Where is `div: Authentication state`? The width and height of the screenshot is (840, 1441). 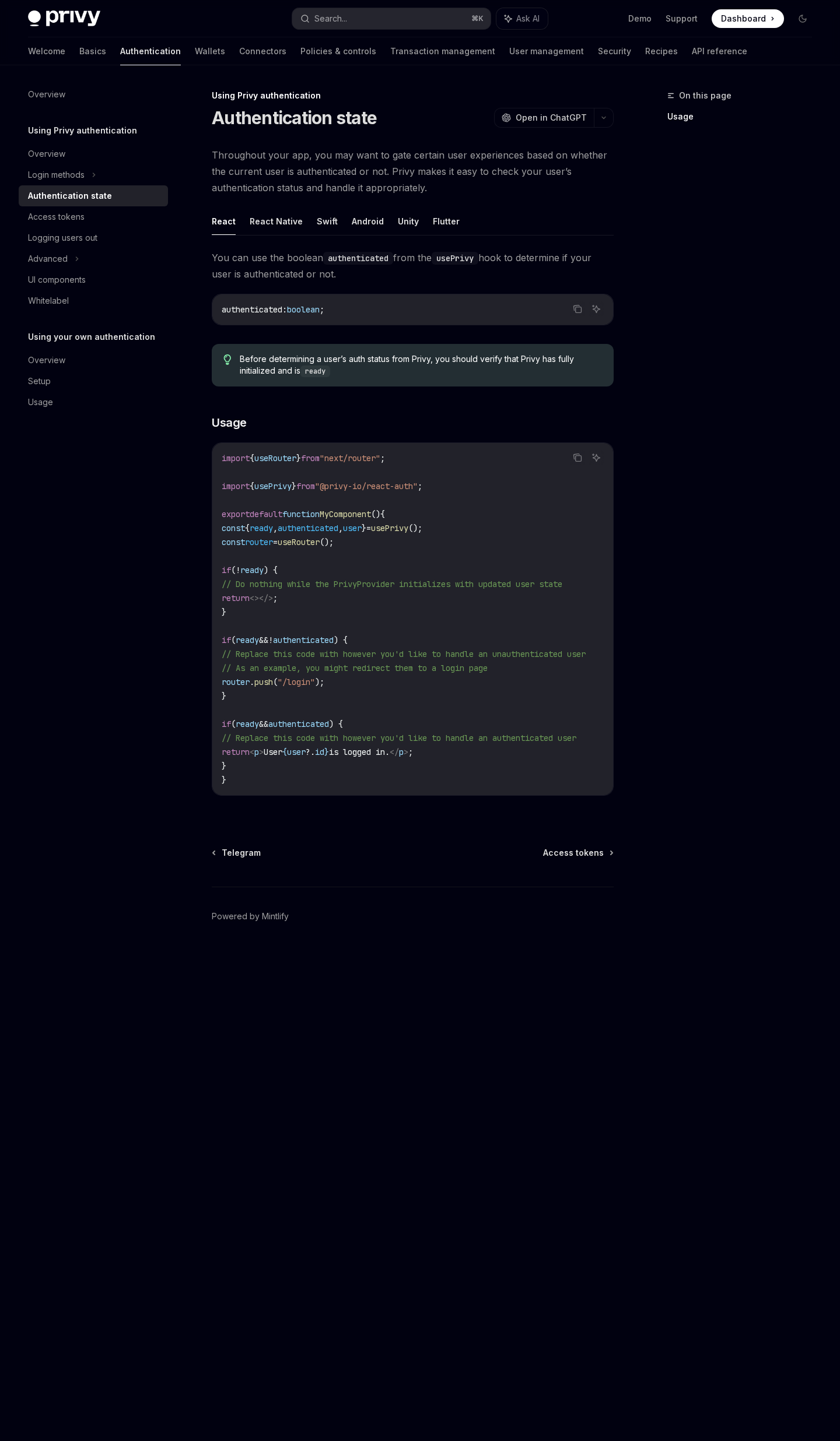 div: Authentication state is located at coordinates (70, 196).